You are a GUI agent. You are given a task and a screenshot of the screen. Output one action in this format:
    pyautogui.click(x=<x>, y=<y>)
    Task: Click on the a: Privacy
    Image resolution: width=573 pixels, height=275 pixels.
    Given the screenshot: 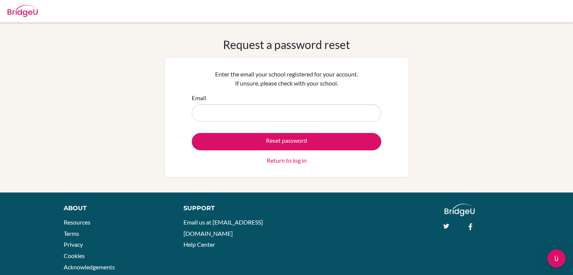 What is the action you would take?
    pyautogui.click(x=73, y=244)
    